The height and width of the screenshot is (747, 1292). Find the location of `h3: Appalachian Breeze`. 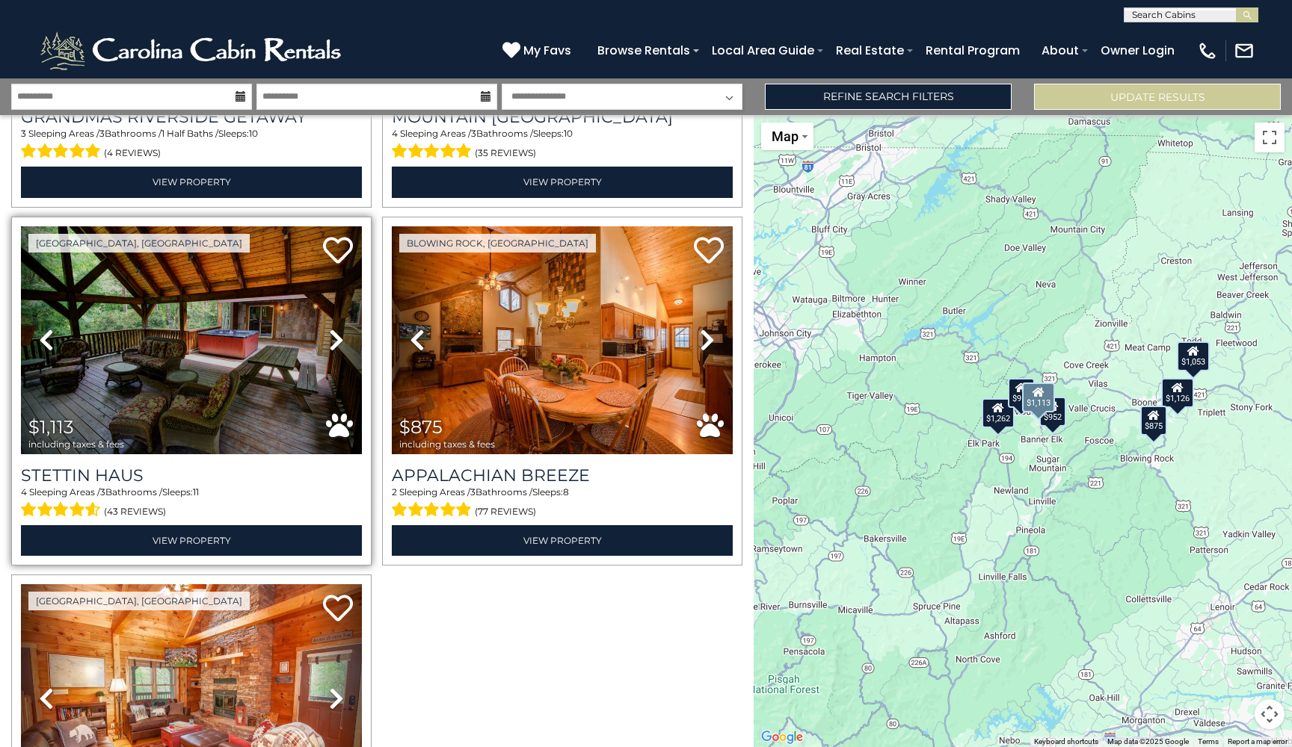

h3: Appalachian Breeze is located at coordinates (562, 475).